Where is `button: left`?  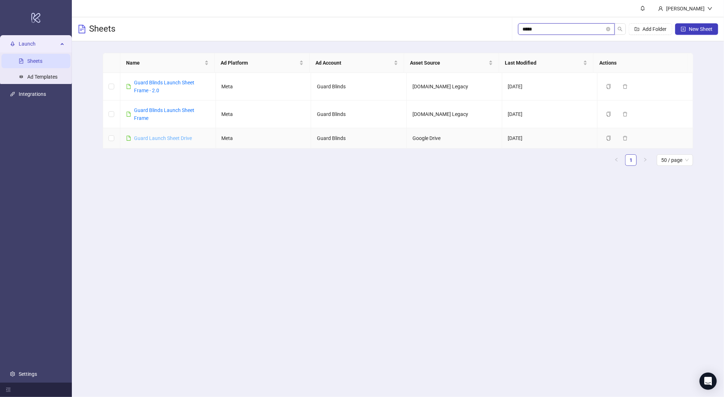
button: left is located at coordinates (616, 160).